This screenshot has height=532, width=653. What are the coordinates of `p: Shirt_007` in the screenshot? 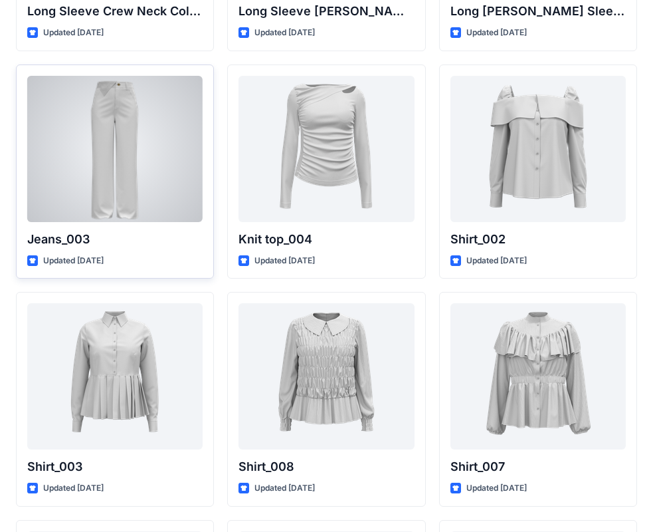 It's located at (538, 466).